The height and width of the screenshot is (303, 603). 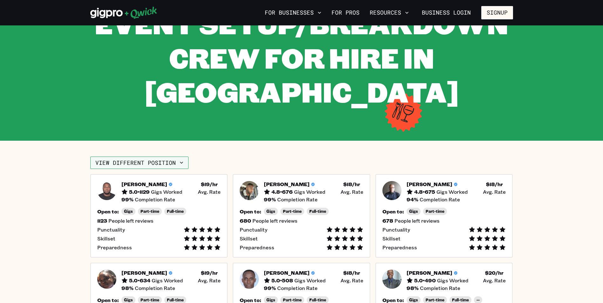 What do you see at coordinates (140, 281) in the screenshot?
I see `h5: 5.0 • 634` at bounding box center [140, 281].